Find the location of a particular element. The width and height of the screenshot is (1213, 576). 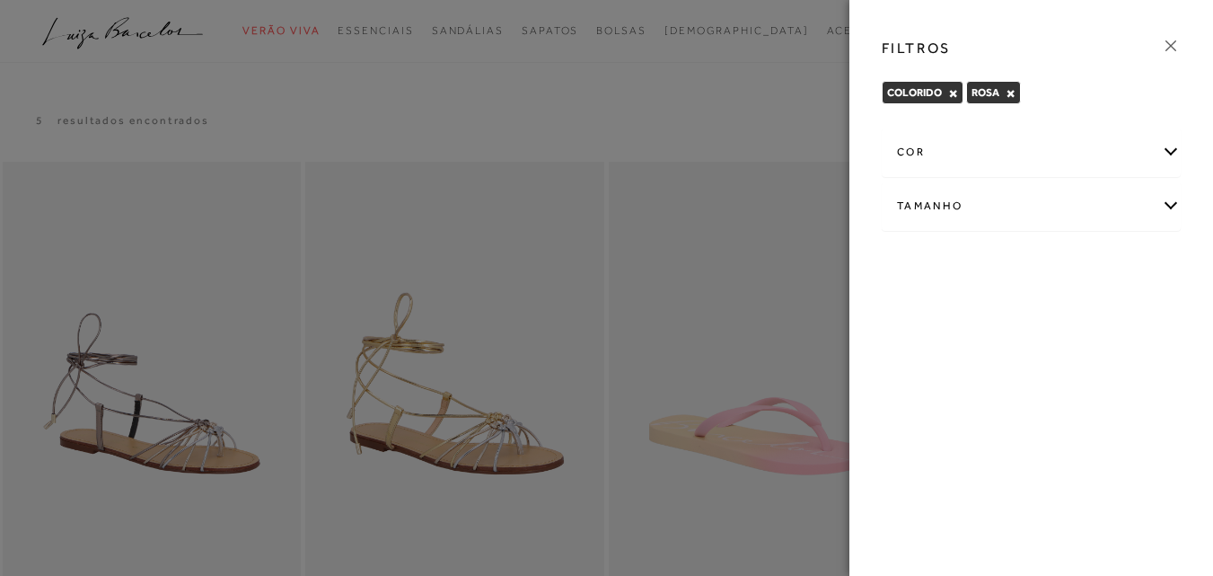

div: Tamanho is located at coordinates (1031, 206).